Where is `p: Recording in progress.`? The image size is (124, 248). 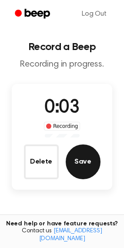
p: Recording in progress. is located at coordinates (62, 64).